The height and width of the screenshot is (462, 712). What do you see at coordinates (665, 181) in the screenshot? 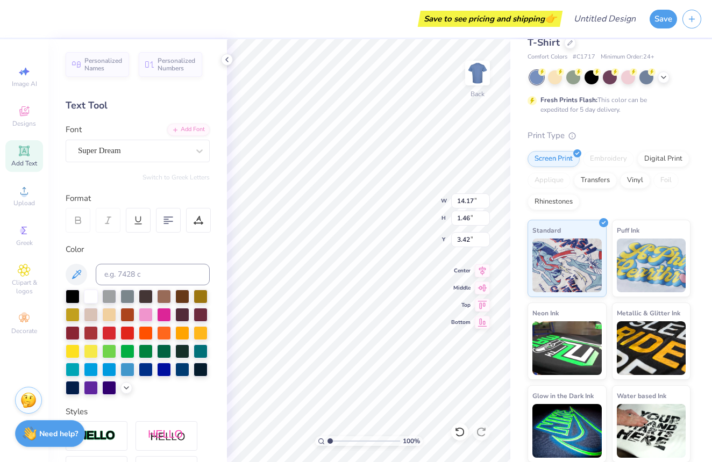
I see `div: Foil` at bounding box center [665, 181].